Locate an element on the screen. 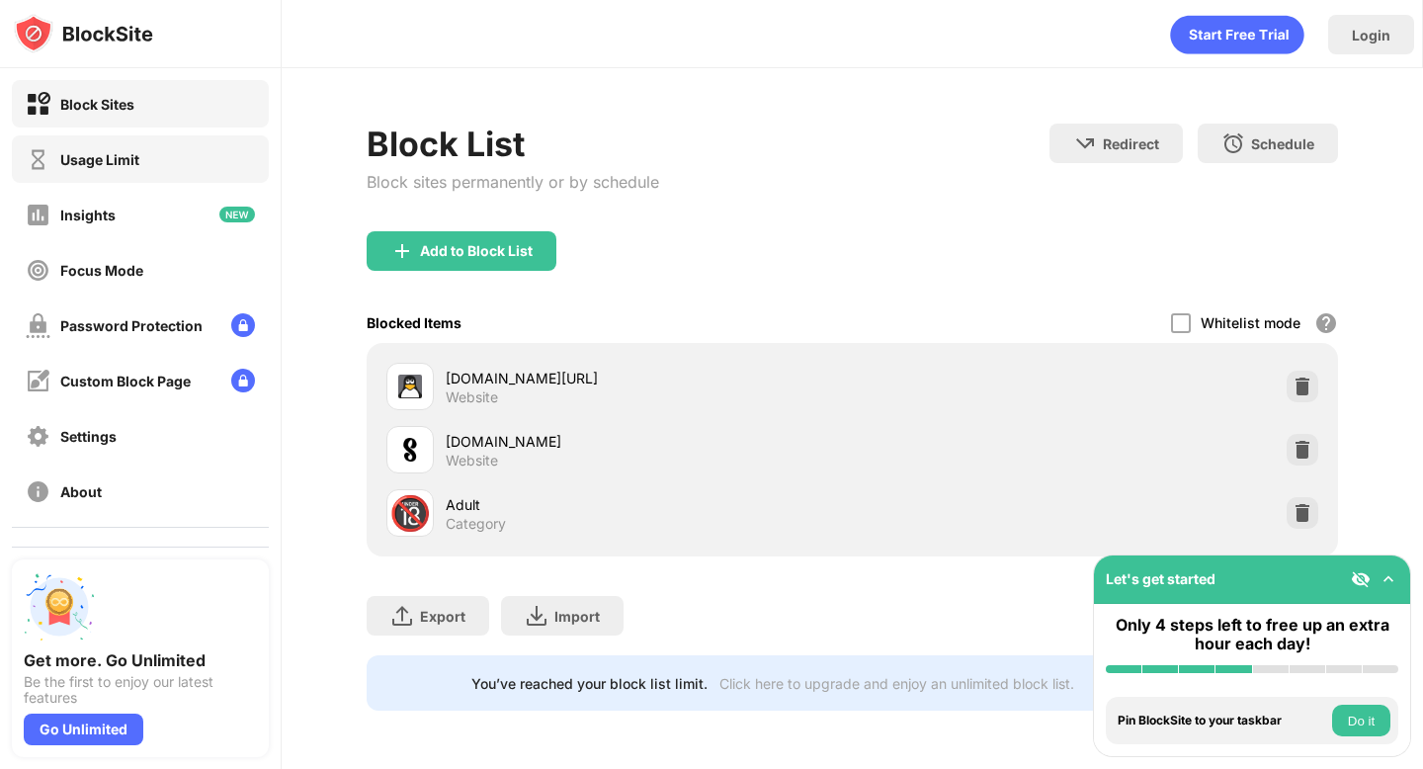 The height and width of the screenshot is (769, 1423). div: Category is located at coordinates (475, 524).